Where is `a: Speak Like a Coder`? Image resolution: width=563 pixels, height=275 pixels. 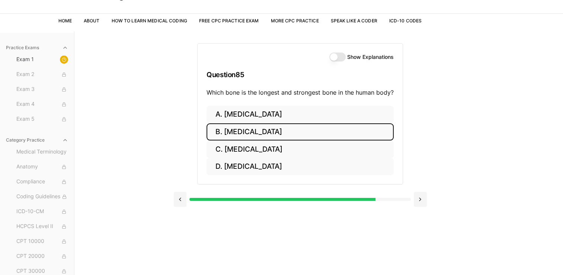 a: Speak Like a Coder is located at coordinates (354, 20).